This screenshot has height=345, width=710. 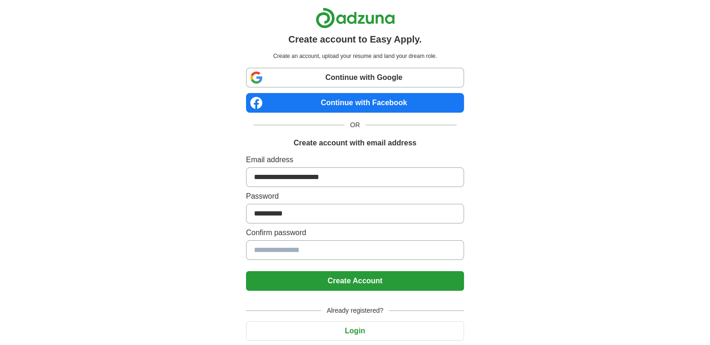 What do you see at coordinates (355, 143) in the screenshot?
I see `h1: Create account with email address` at bounding box center [355, 143].